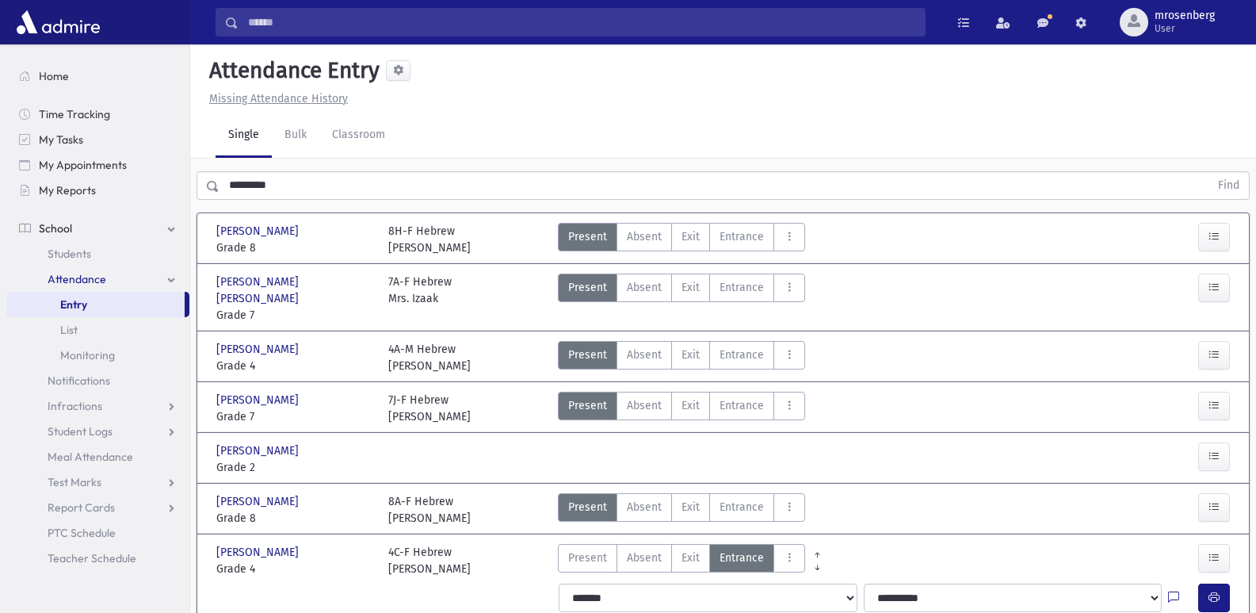 This screenshot has height=613, width=1256. What do you see at coordinates (97, 456) in the screenshot?
I see `a: Meal Attendance` at bounding box center [97, 456].